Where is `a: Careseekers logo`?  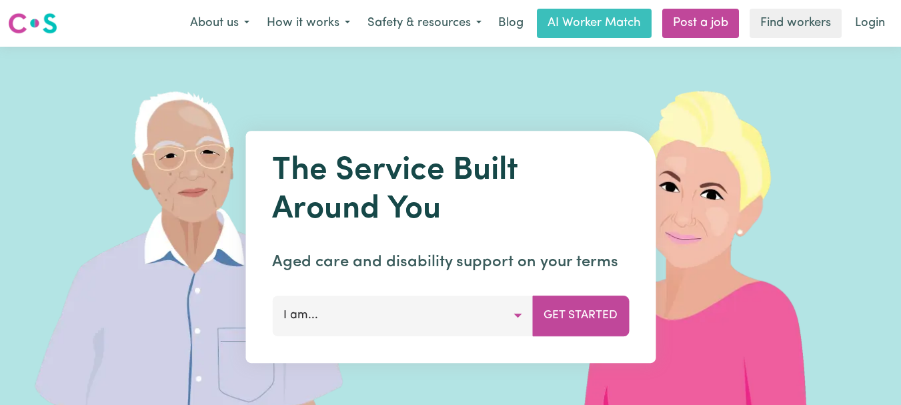
a: Careseekers logo is located at coordinates (33, 23).